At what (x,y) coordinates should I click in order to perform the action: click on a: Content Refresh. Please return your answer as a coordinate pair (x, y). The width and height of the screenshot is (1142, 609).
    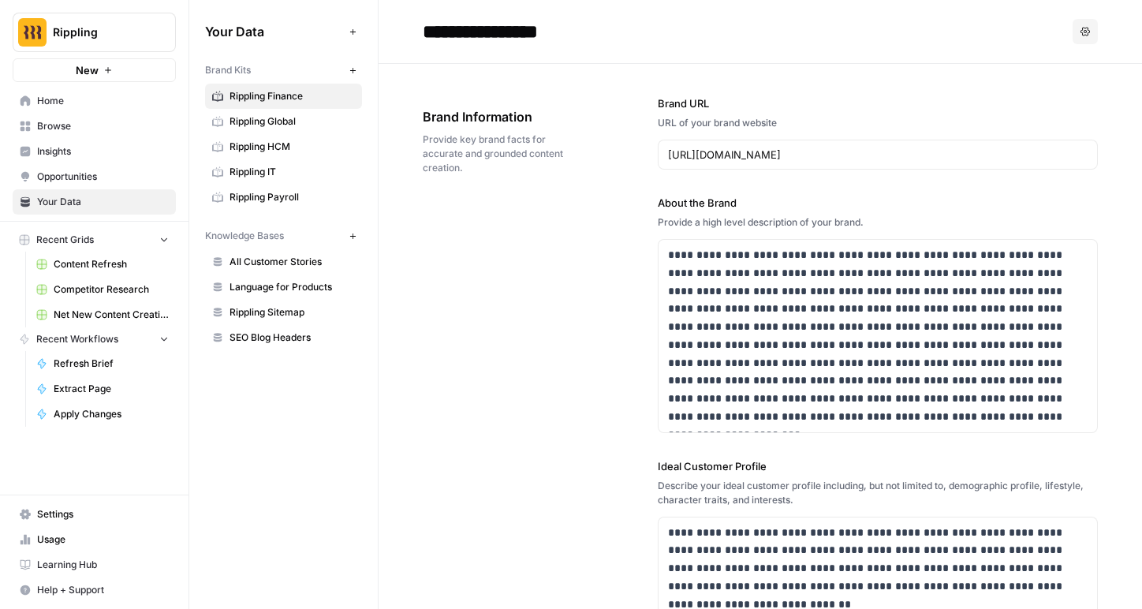
    Looking at the image, I should click on (103, 264).